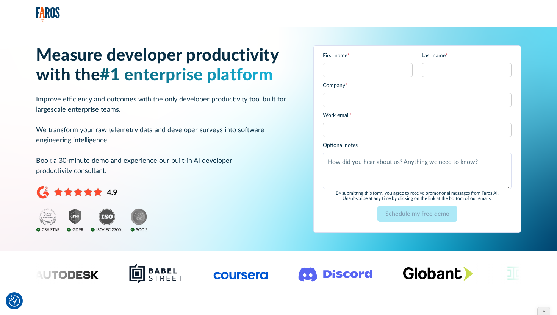 The width and height of the screenshot is (557, 315). What do you see at coordinates (367, 56) in the screenshot?
I see `label: First name` at bounding box center [367, 56].